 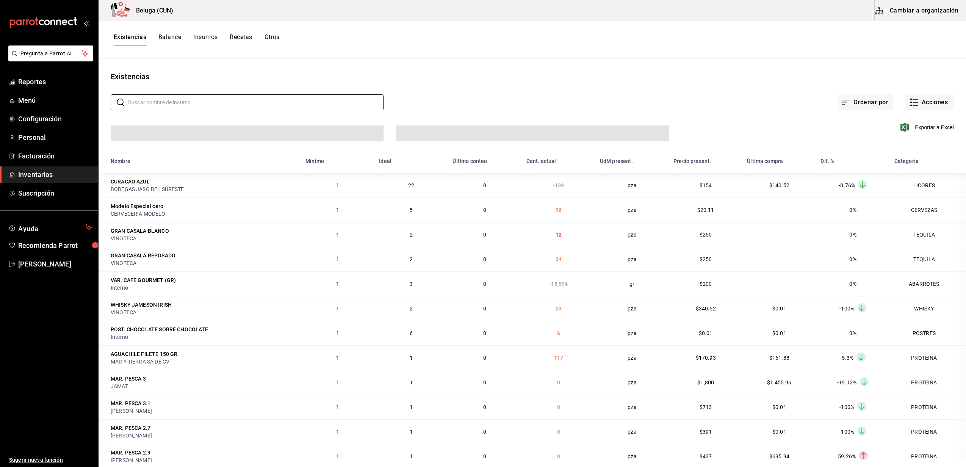 I want to click on div: Ideal, so click(x=385, y=161).